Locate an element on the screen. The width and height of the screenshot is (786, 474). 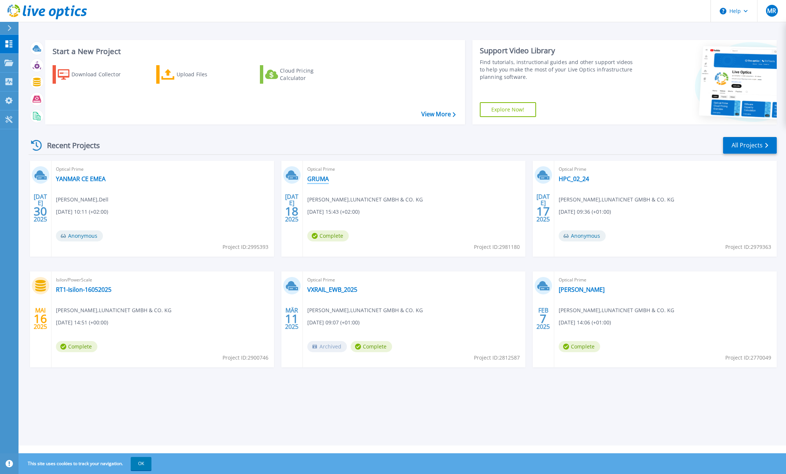
a: Cloud Pricing Calculator is located at coordinates (301, 74).